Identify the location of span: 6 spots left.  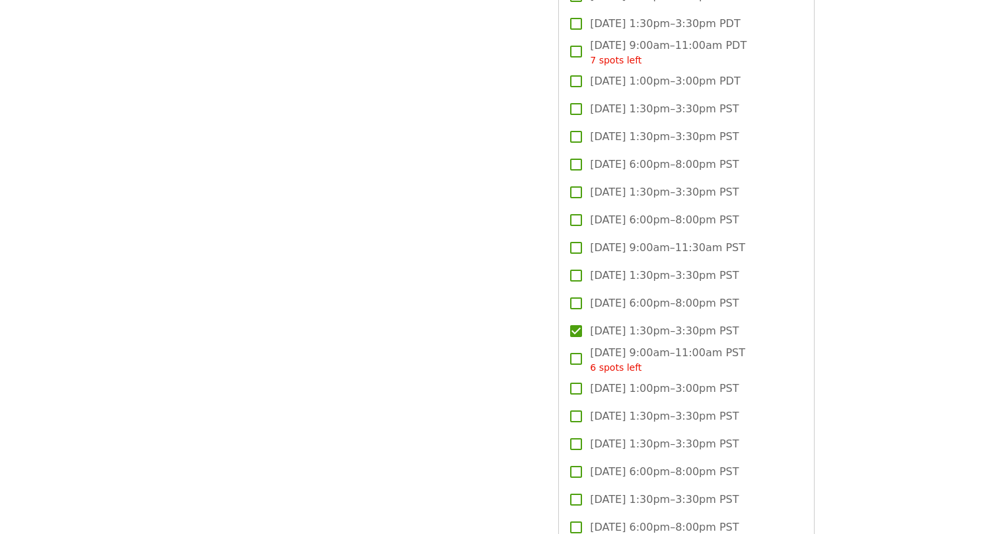
(616, 367).